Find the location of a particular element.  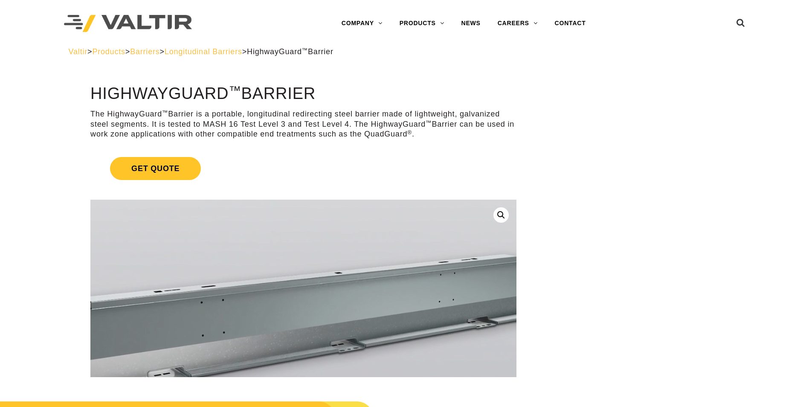

a: Barriers is located at coordinates (144, 52).